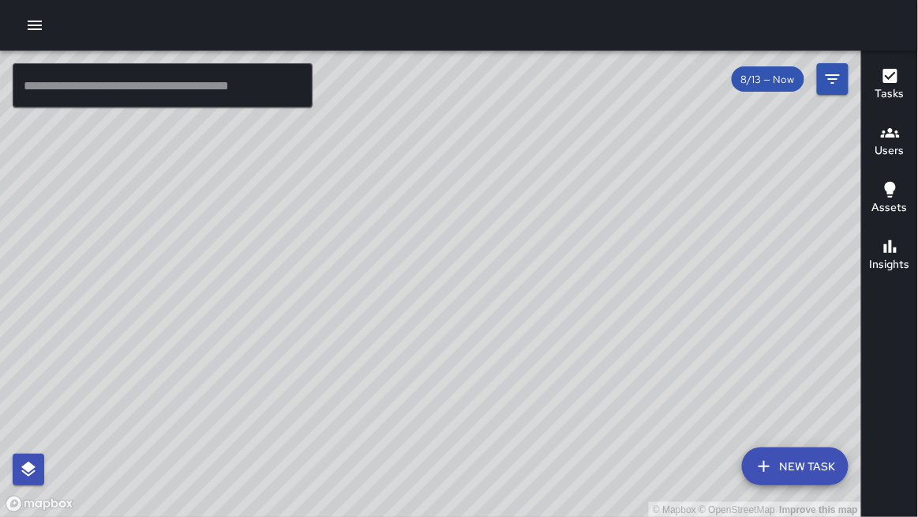 Image resolution: width=918 pixels, height=517 pixels. I want to click on button: Filters, so click(833, 79).